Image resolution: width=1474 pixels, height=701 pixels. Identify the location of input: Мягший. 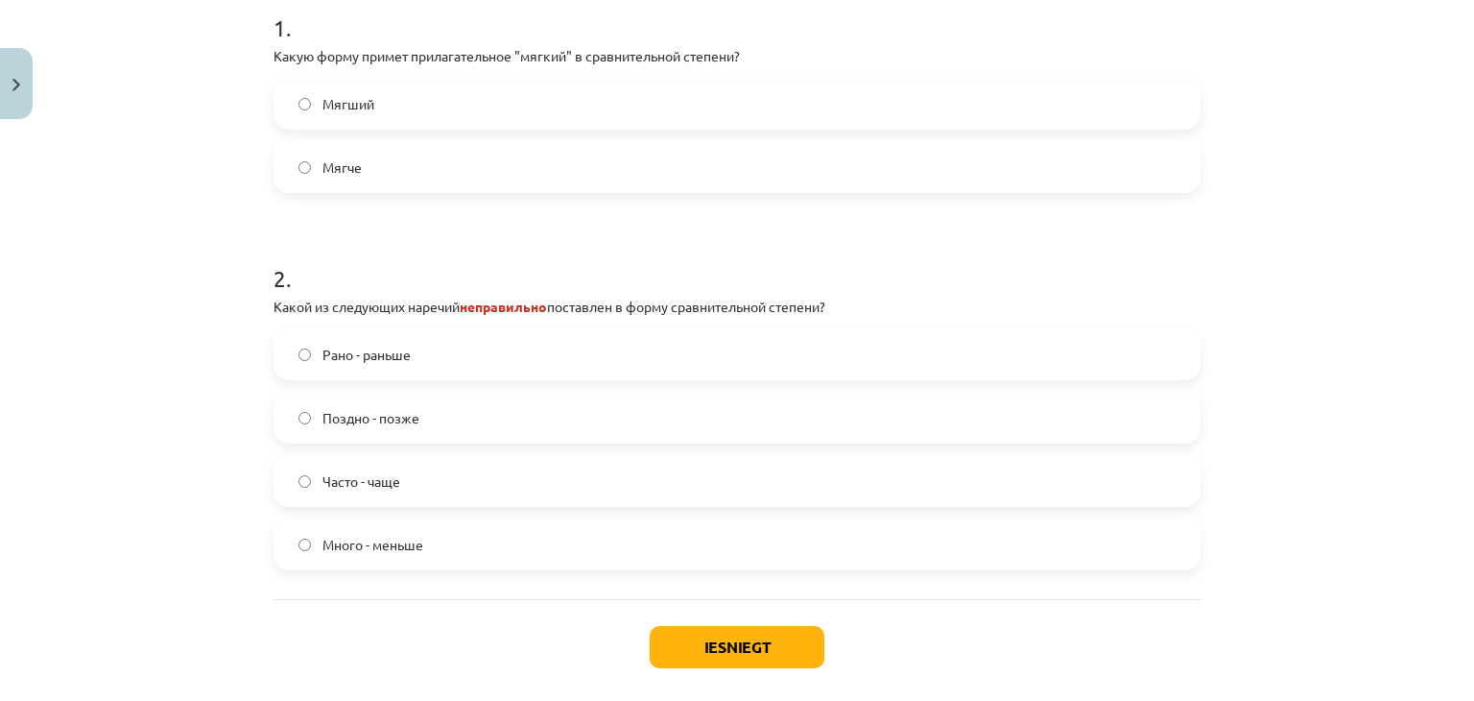
(304, 104).